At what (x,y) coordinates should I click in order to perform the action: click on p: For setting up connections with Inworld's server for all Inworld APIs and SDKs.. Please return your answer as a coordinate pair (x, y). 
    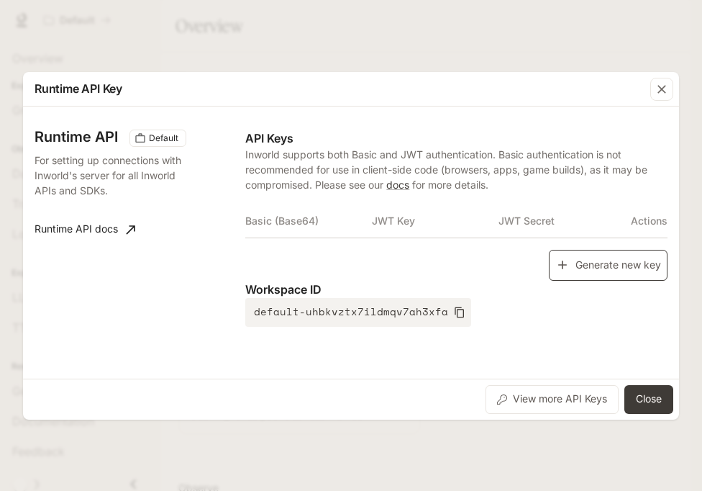
    Looking at the image, I should click on (109, 175).